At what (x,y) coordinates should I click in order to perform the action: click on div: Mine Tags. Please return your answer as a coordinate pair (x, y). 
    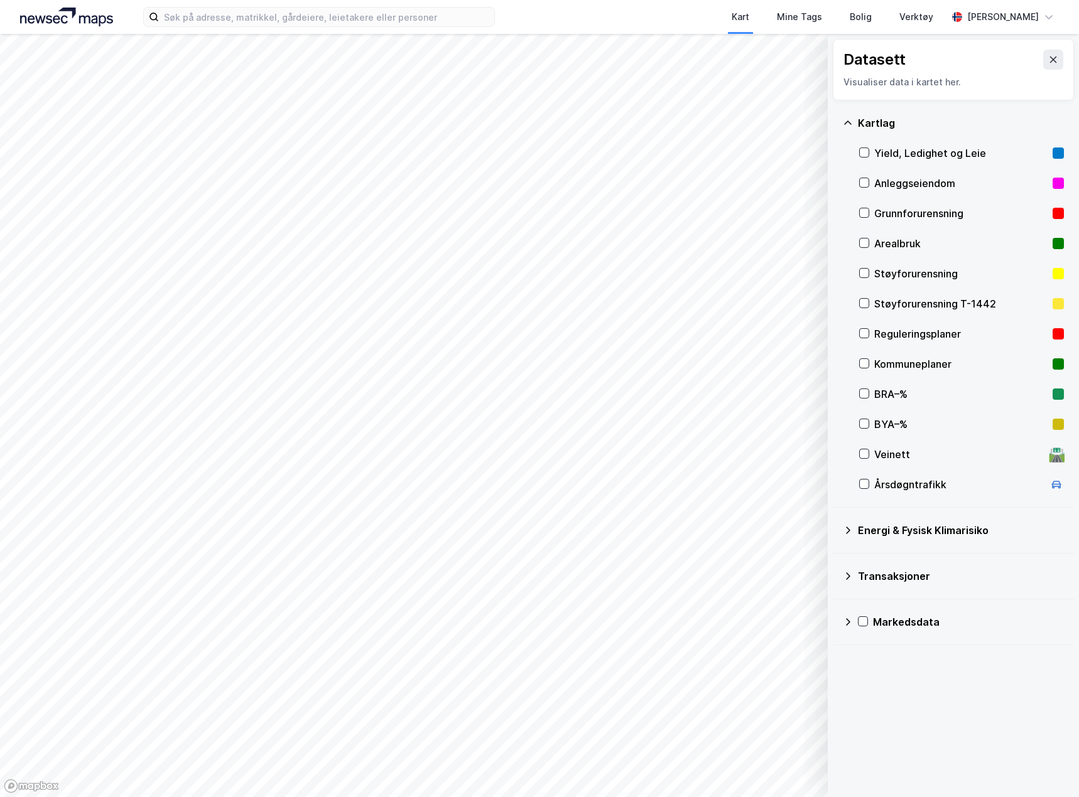
    Looking at the image, I should click on (799, 17).